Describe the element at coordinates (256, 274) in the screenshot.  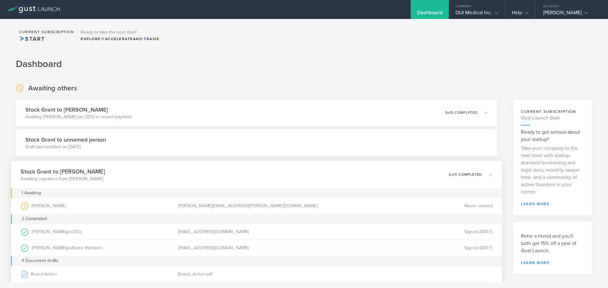
I see `div: Board_Action.pdf` at that location.